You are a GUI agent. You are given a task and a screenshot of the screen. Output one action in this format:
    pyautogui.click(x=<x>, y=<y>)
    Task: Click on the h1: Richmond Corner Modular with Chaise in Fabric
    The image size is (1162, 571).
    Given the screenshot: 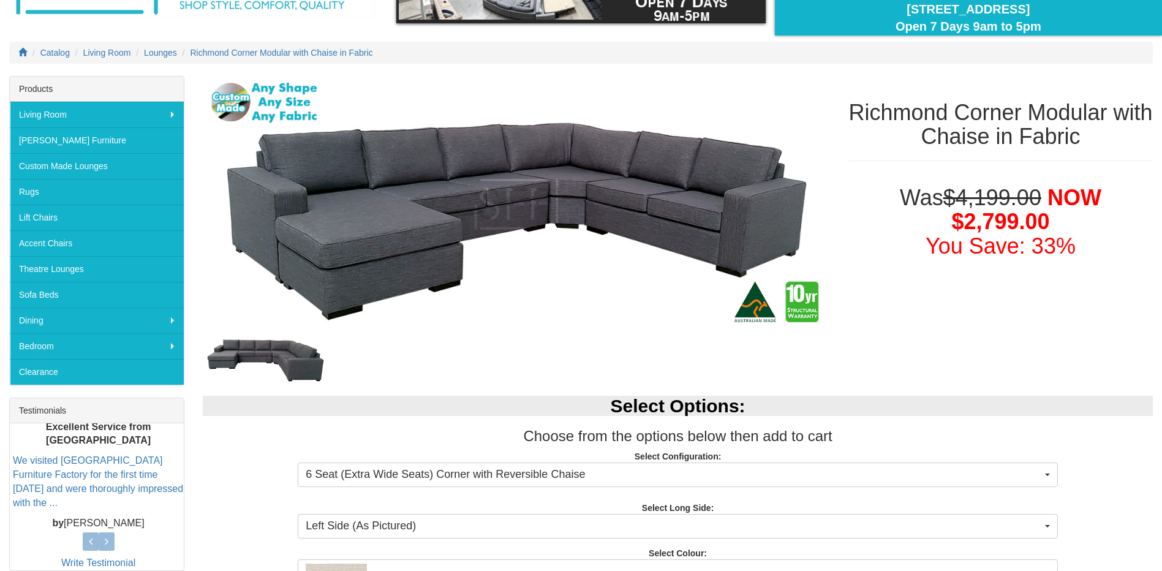 What is the action you would take?
    pyautogui.click(x=1001, y=124)
    